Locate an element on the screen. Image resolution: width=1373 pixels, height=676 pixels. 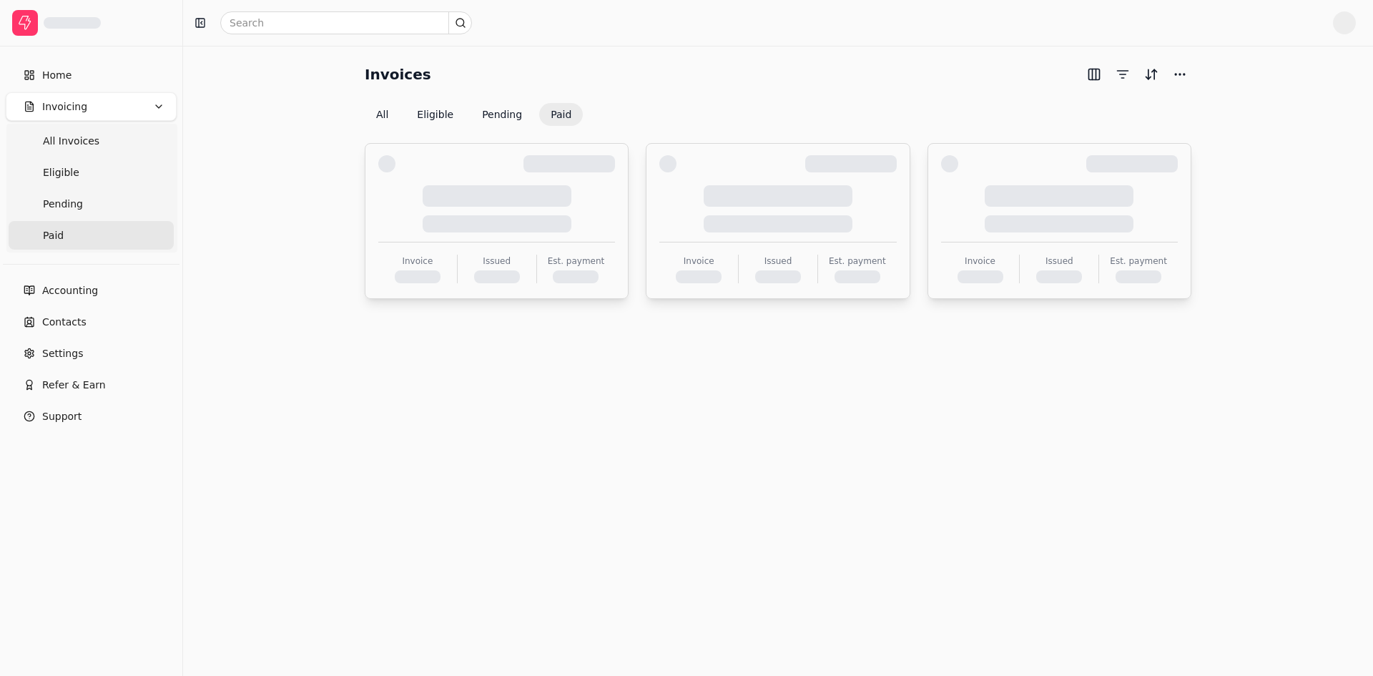
button: Eligible is located at coordinates (435, 114).